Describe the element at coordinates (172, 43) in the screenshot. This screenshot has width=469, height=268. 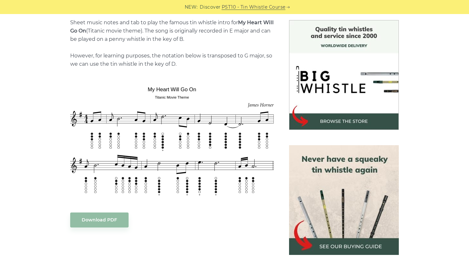
I see `p: Sheet music notes and tab to play the famous tin whistle intro for (Titanic movie theme). The son...` at that location.